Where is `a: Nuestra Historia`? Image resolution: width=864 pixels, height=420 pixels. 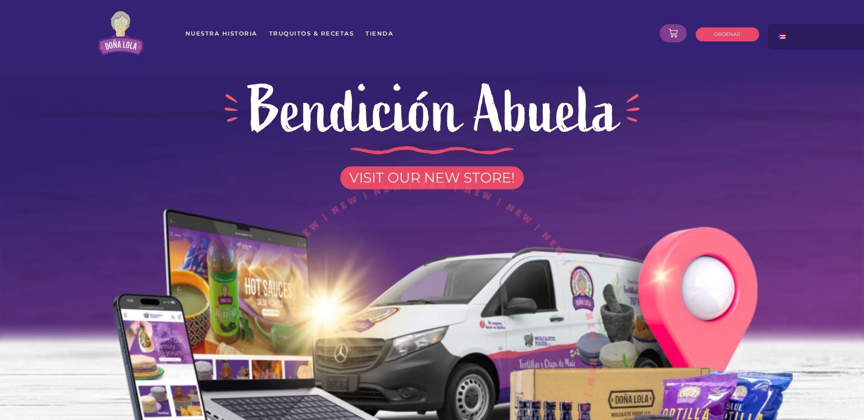
a: Nuestra Historia is located at coordinates (221, 33).